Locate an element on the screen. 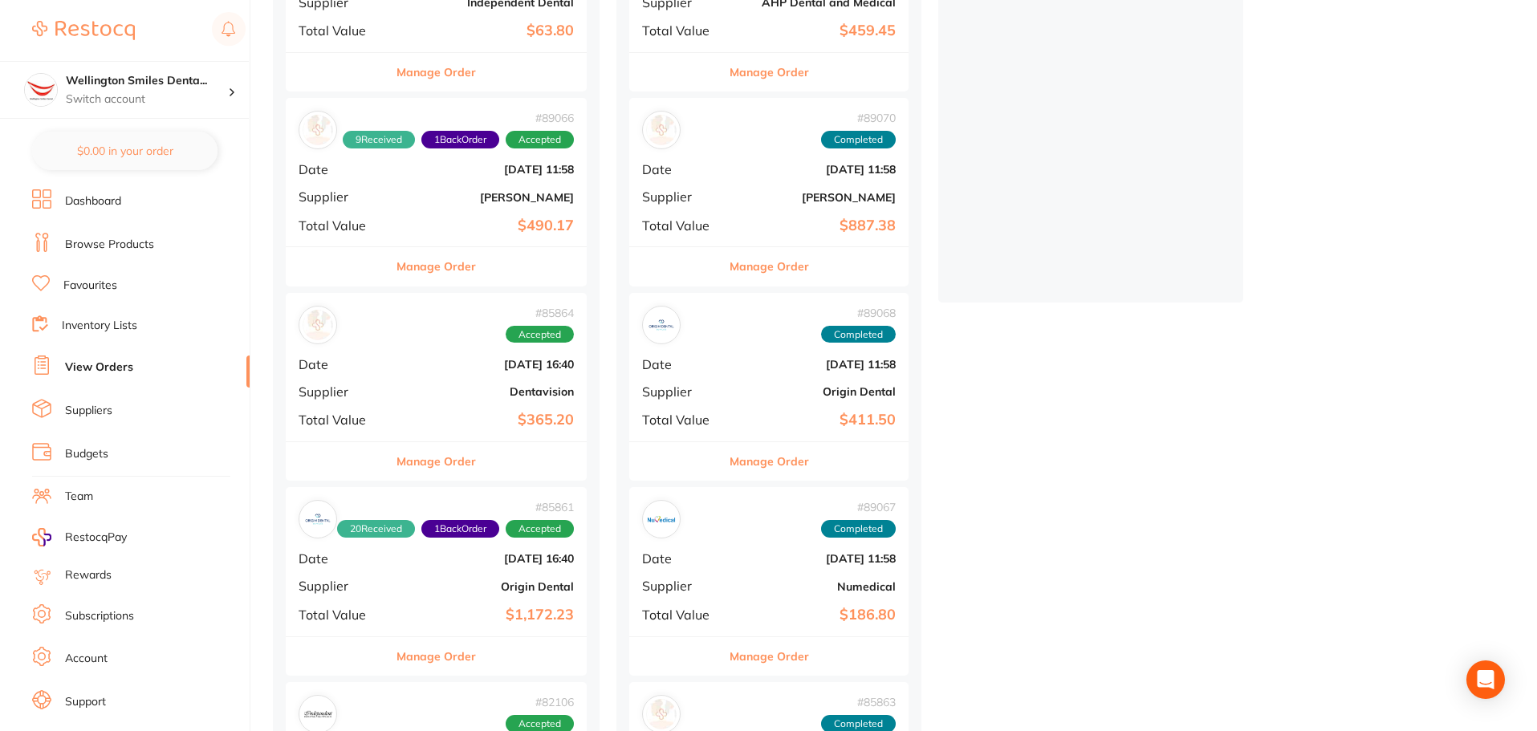 The height and width of the screenshot is (731, 1537). a: Team is located at coordinates (79, 497).